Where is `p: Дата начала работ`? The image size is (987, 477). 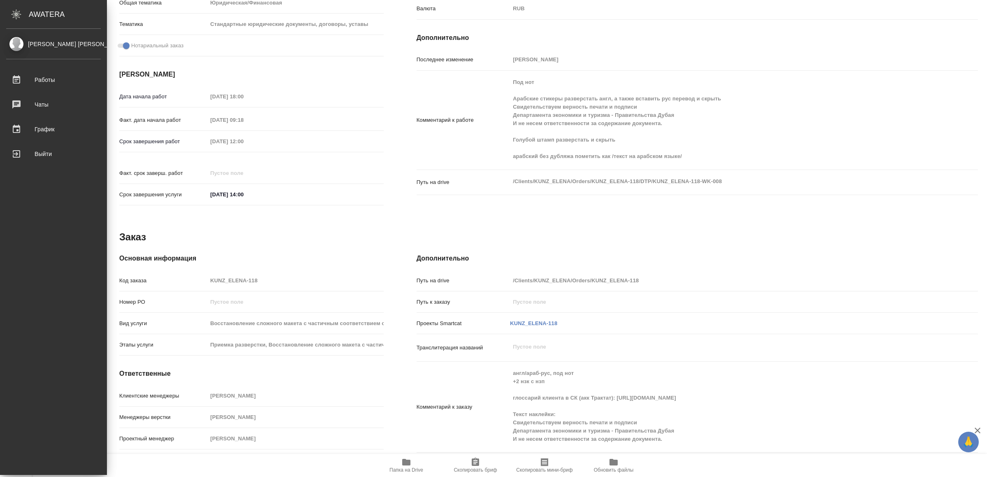 p: Дата начала работ is located at coordinates (163, 97).